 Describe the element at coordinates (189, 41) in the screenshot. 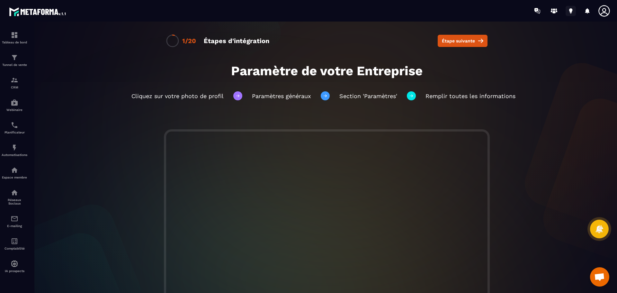

I see `div: 1/20` at that location.